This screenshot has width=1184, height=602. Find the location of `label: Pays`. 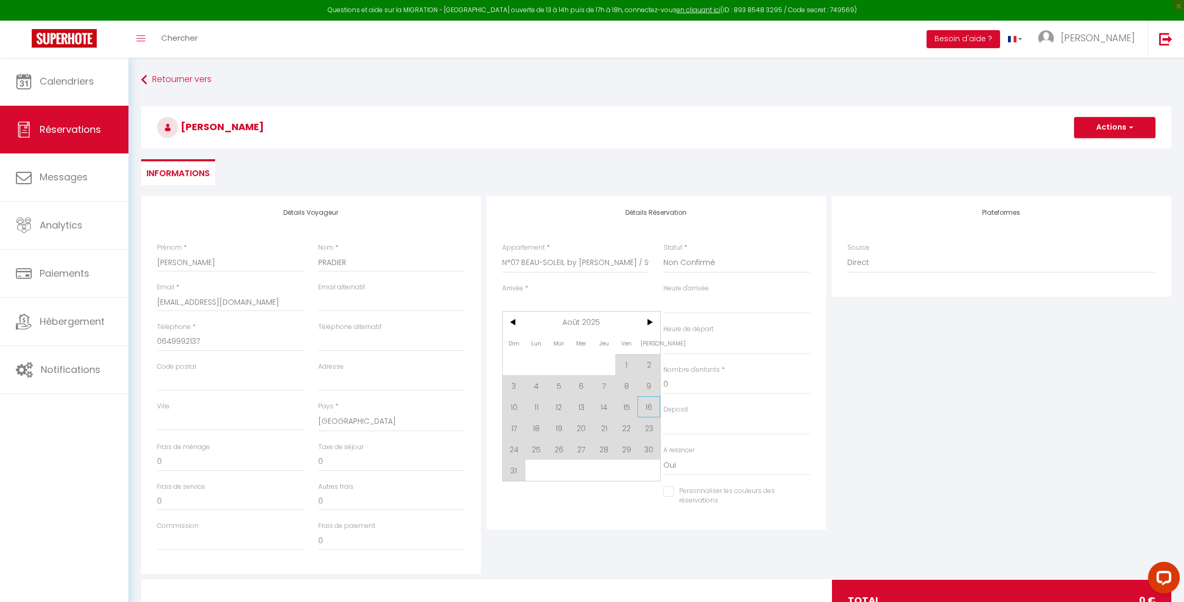

label: Pays is located at coordinates (326, 406).